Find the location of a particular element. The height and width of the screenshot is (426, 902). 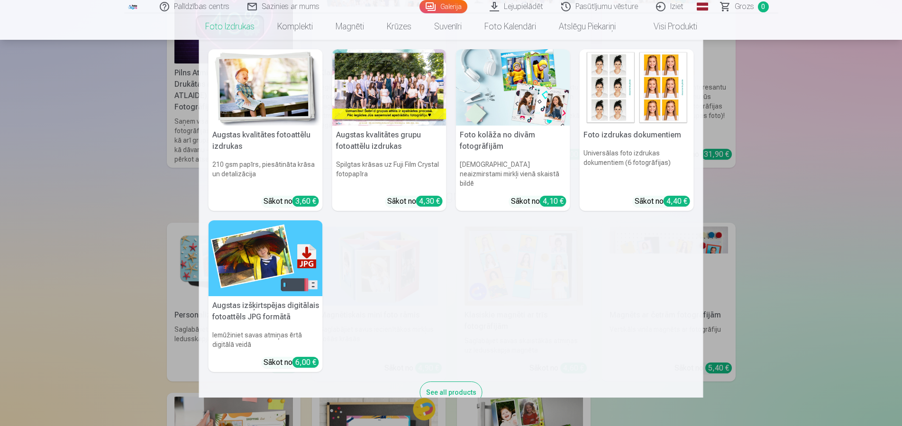

a: Augstas kvalitātes grupu fotoattēlu izdrukasSpilgtas krāsas uz Fuji Film Crystal fotopapīraSākot ... is located at coordinates (389, 130).